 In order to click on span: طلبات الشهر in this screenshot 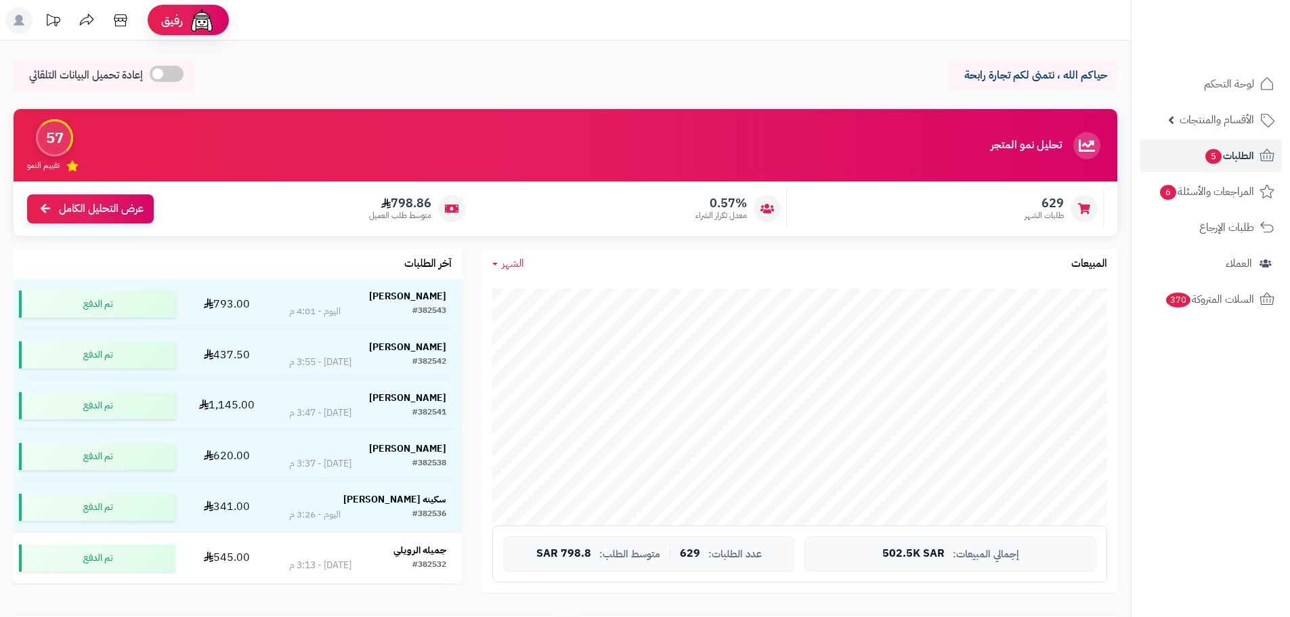, I will do `click(1044, 215)`.